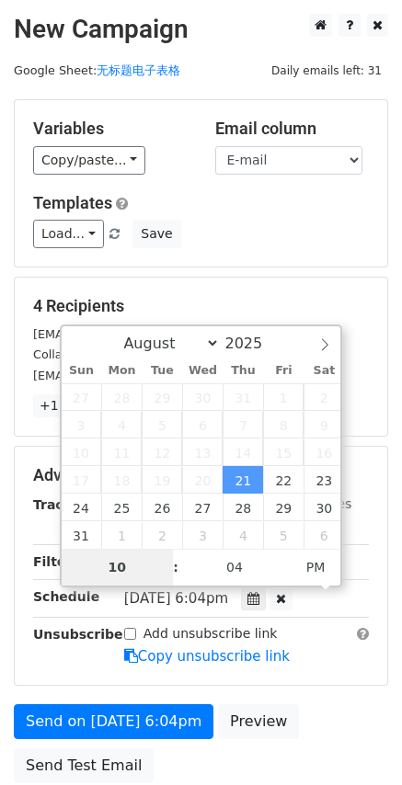  What do you see at coordinates (82, 535) in the screenshot?
I see `span: August 31, 2025` at bounding box center [82, 535].